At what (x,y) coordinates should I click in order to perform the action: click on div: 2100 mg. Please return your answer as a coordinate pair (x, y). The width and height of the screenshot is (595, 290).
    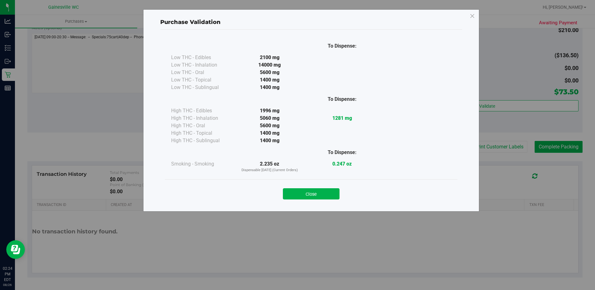
    Looking at the image, I should click on (269, 58).